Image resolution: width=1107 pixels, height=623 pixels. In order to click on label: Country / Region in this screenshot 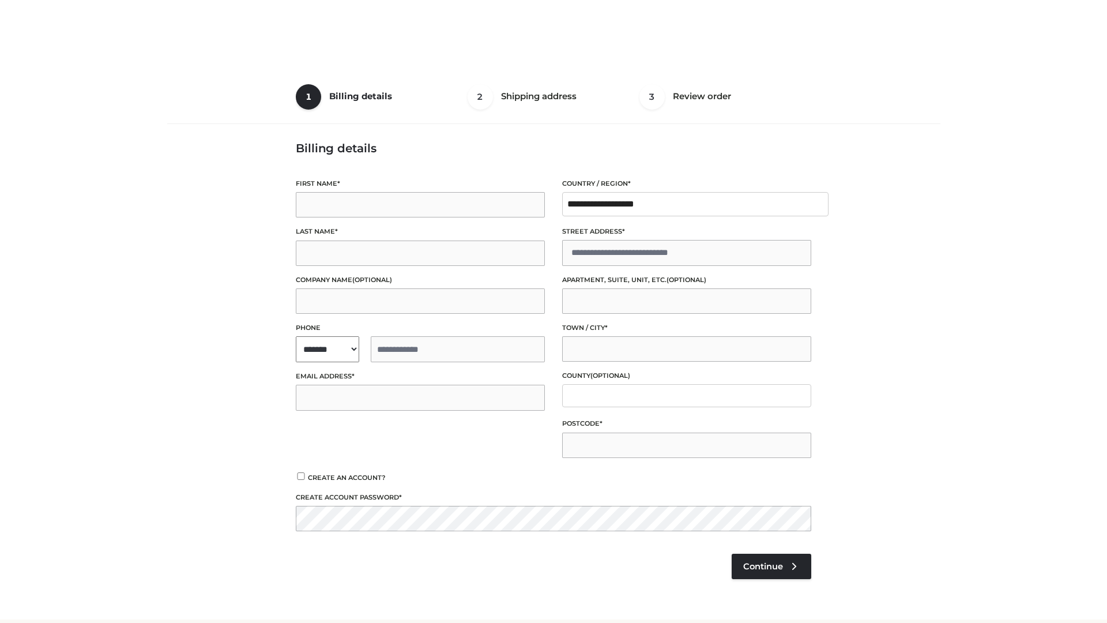, I will do `click(687, 183)`.